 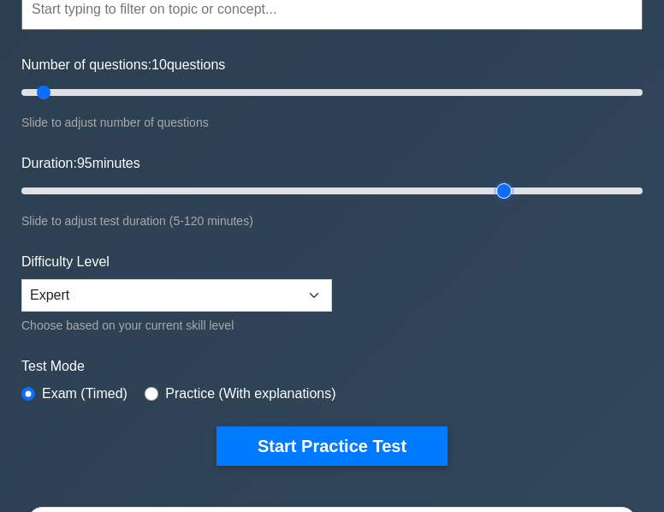 What do you see at coordinates (176, 325) in the screenshot?
I see `div: Choose based on your current skill level` at bounding box center [176, 325].